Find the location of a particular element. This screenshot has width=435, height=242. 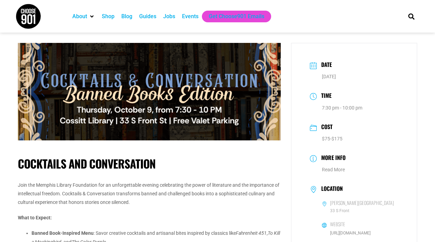

a: About is located at coordinates (80, 16).